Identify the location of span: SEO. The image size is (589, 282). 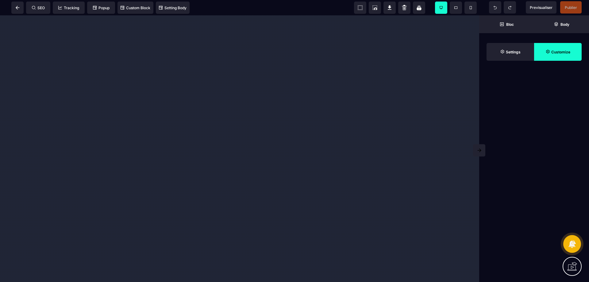
(38, 8).